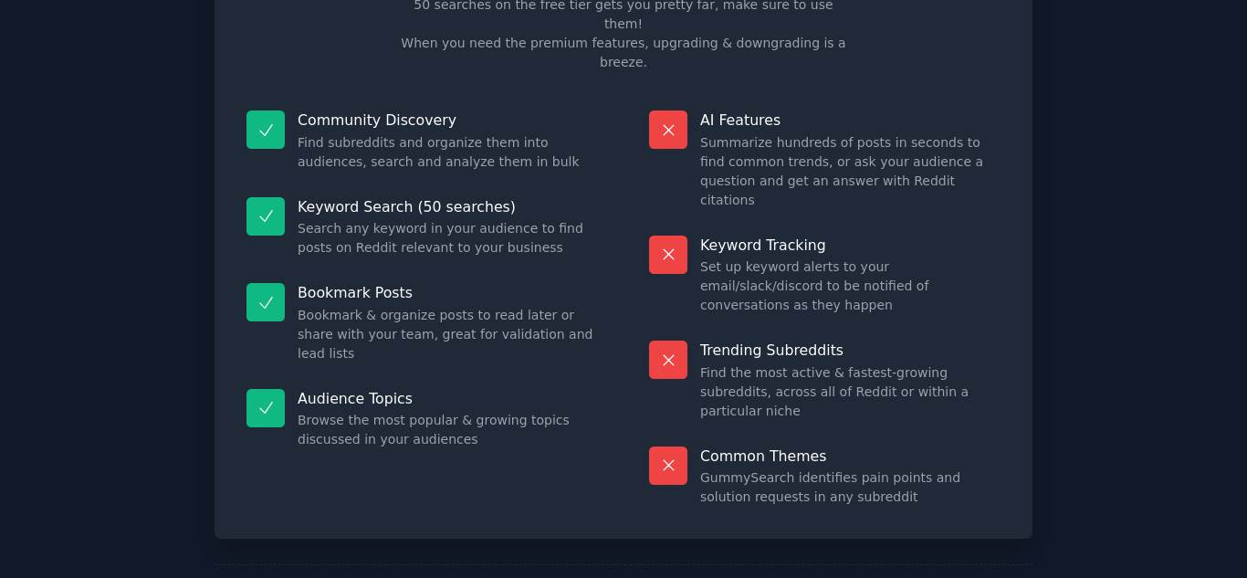  I want to click on p: AI Features, so click(850, 120).